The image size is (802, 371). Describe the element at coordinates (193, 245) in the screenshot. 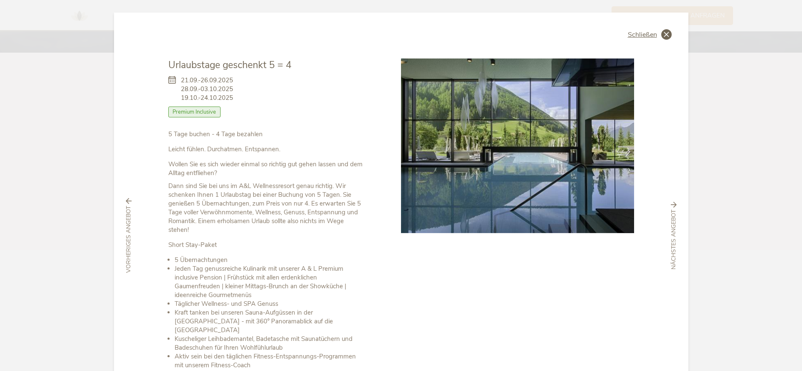

I see `strong: Short Stay-Paket` at that location.